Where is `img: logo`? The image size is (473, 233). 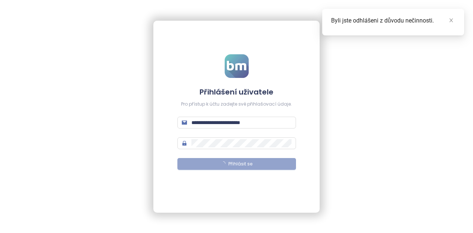
img: logo is located at coordinates (237, 66).